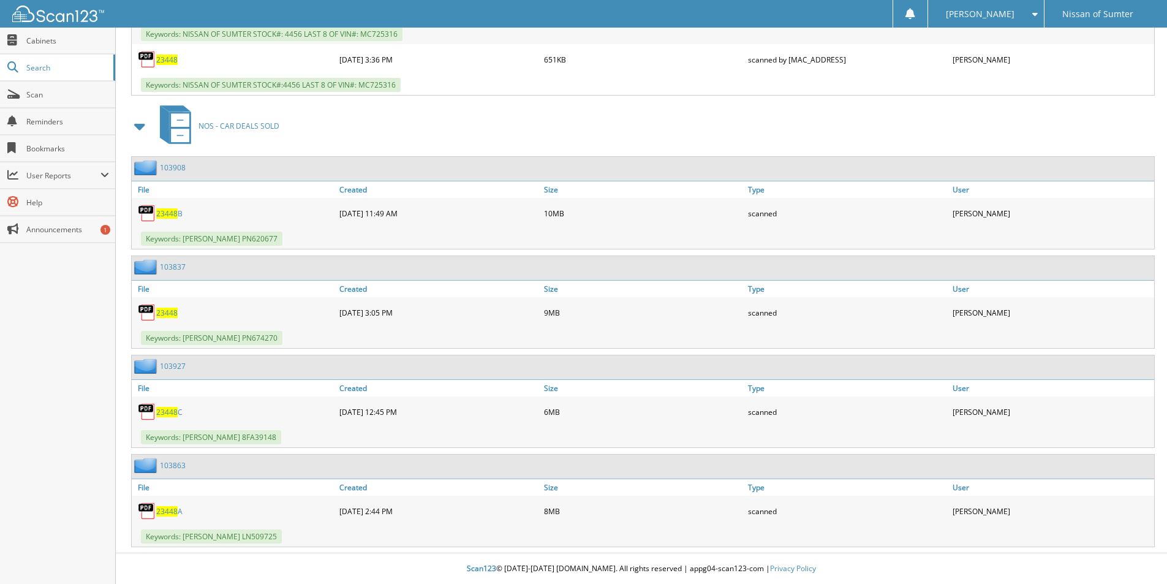  I want to click on a: 23448C, so click(169, 412).